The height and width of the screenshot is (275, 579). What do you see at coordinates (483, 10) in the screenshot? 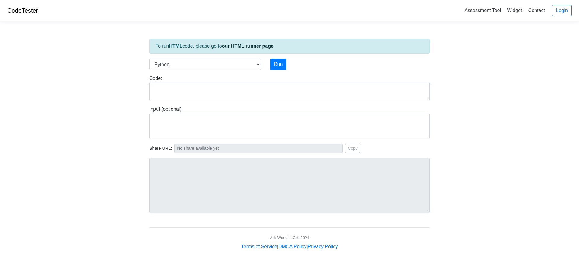
I see `a: Assessment Tool` at bounding box center [483, 10].